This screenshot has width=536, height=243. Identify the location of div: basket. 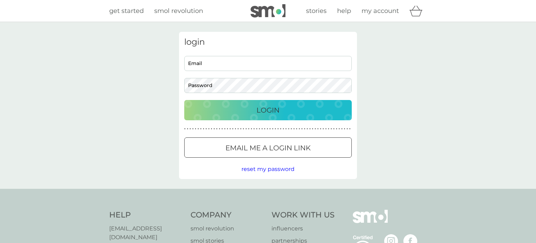
(418, 11).